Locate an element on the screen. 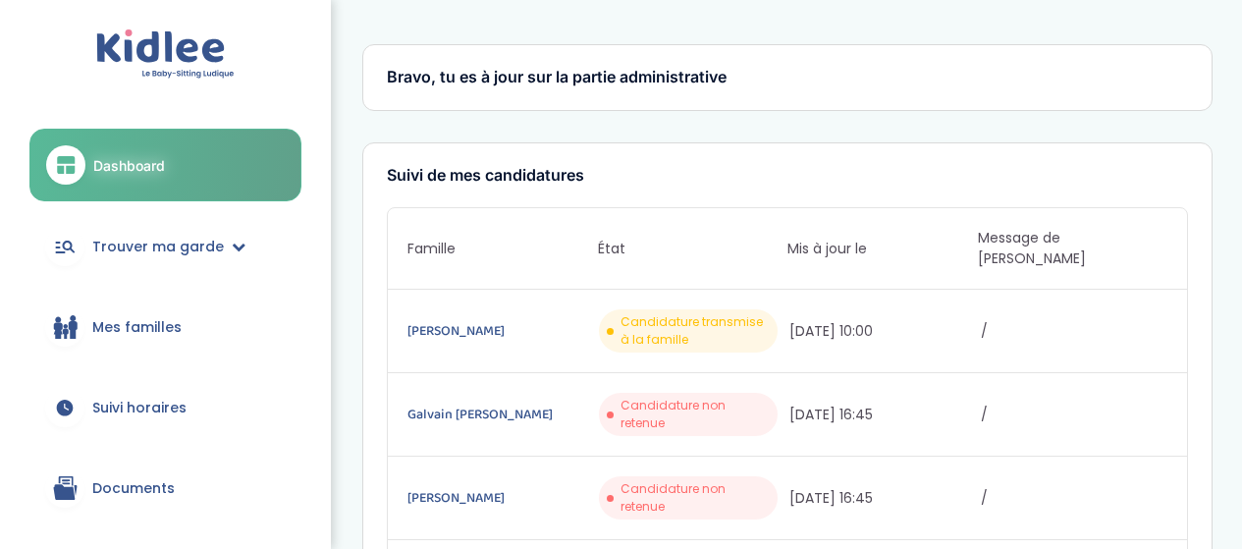 This screenshot has height=549, width=1242. a: Mes familles is located at coordinates (165, 327).